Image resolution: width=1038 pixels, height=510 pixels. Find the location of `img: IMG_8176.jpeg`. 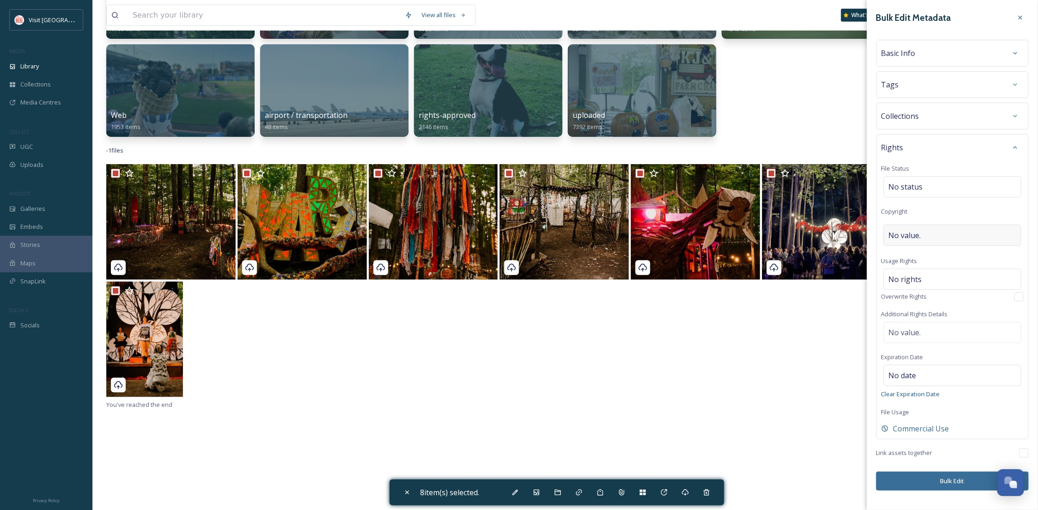

img: IMG_8176.jpeg is located at coordinates (302, 222).